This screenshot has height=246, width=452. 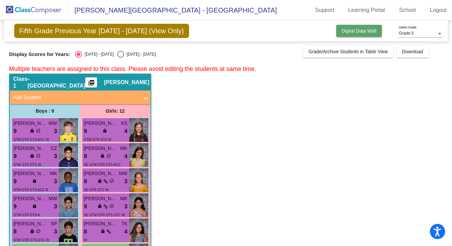 I want to click on span: SE GTM GTR GTS GTC W, so click(x=105, y=214).